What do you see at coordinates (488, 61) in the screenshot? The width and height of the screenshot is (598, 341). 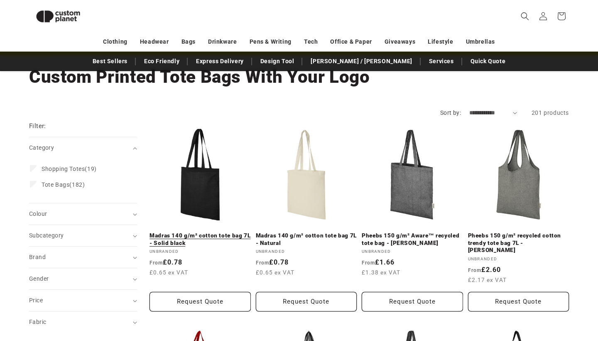 I see `a: Quick Quote` at bounding box center [488, 61].